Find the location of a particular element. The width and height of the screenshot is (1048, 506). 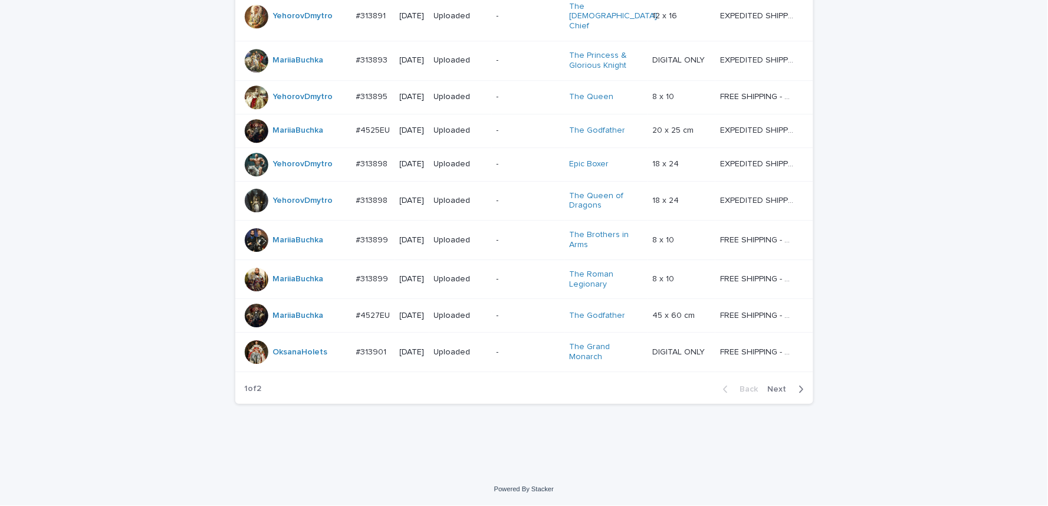

button: Back is located at coordinates (739, 389).